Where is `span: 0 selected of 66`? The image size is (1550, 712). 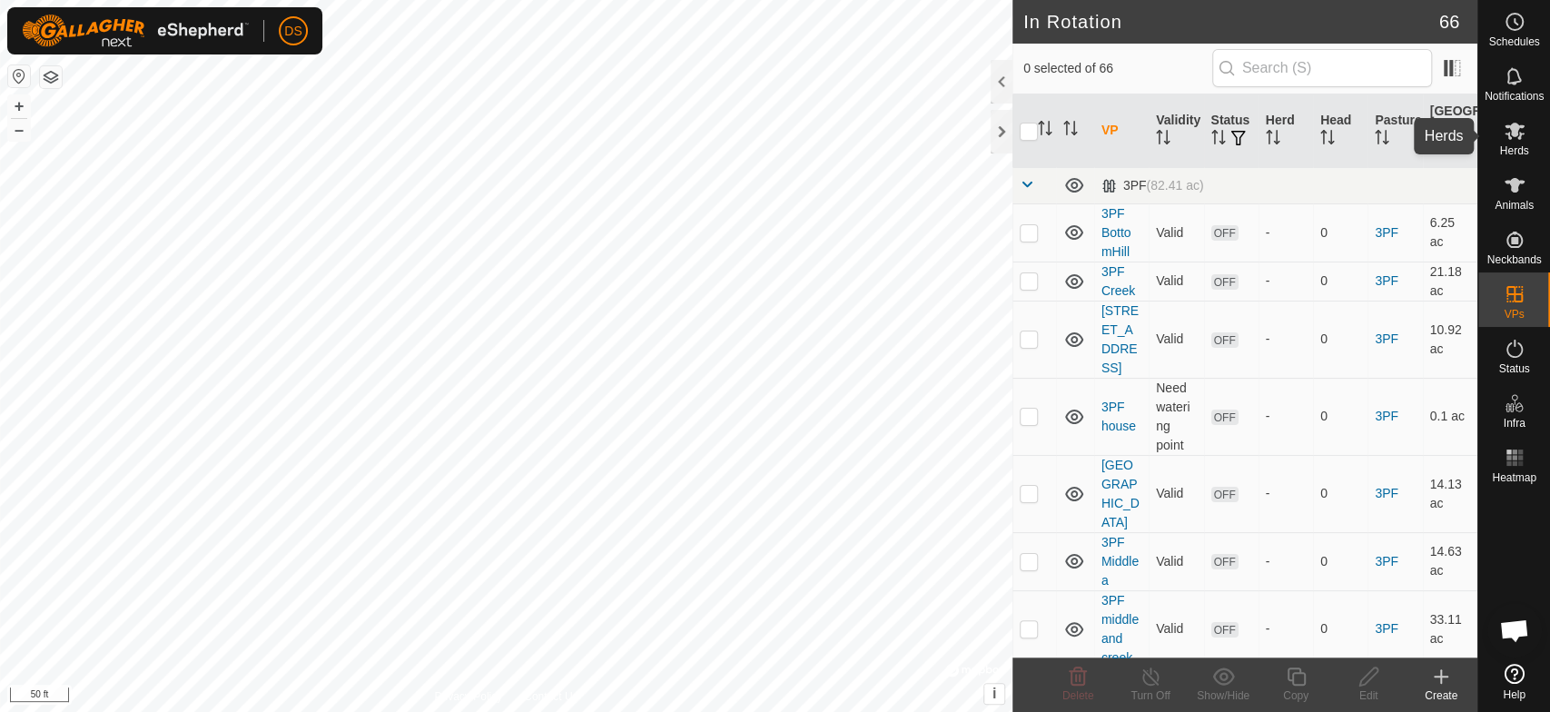 span: 0 selected of 66 is located at coordinates (1118, 68).